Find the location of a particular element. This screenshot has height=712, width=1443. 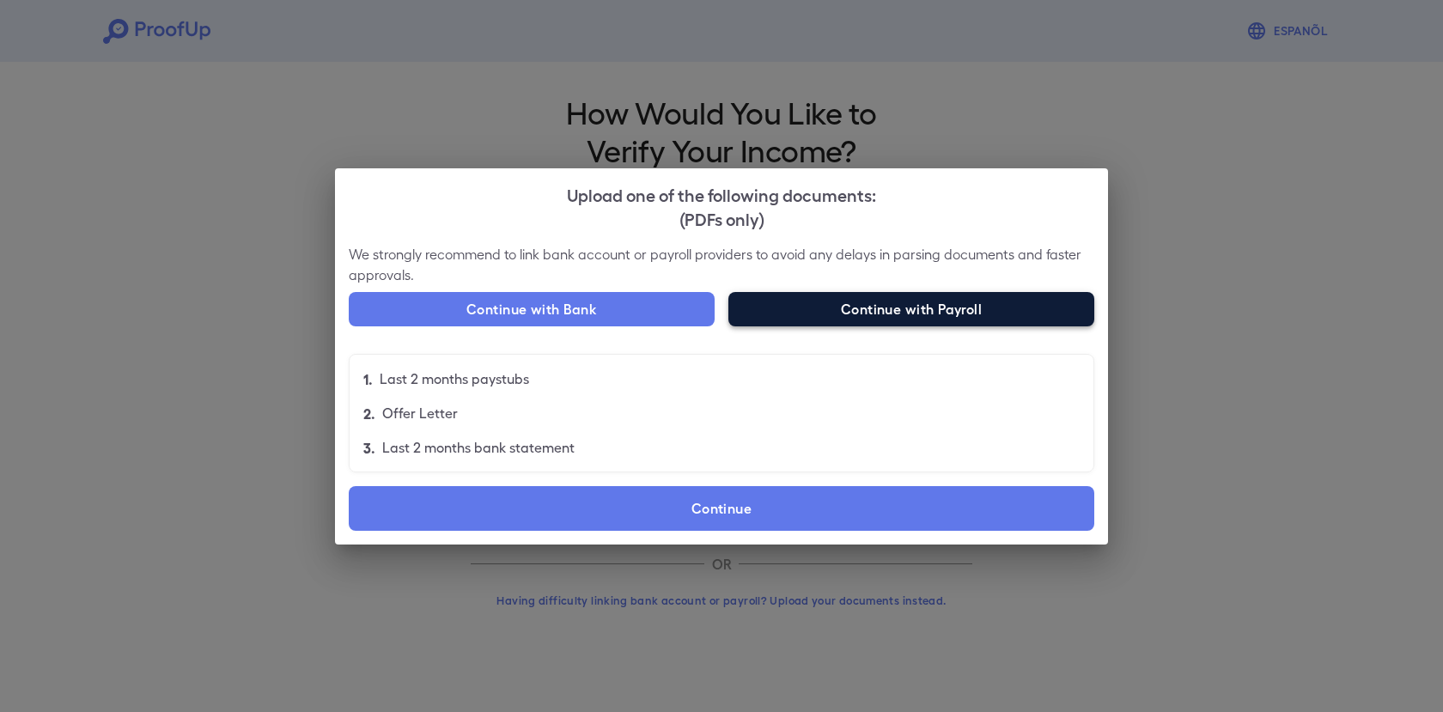

button: Continue with Payroll is located at coordinates (911, 309).